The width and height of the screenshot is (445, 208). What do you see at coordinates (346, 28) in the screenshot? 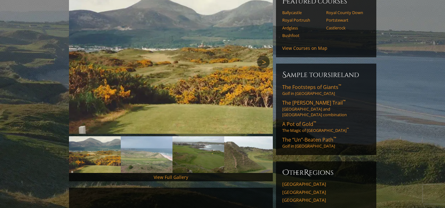
I see `a: Castlerock` at bounding box center [346, 28].